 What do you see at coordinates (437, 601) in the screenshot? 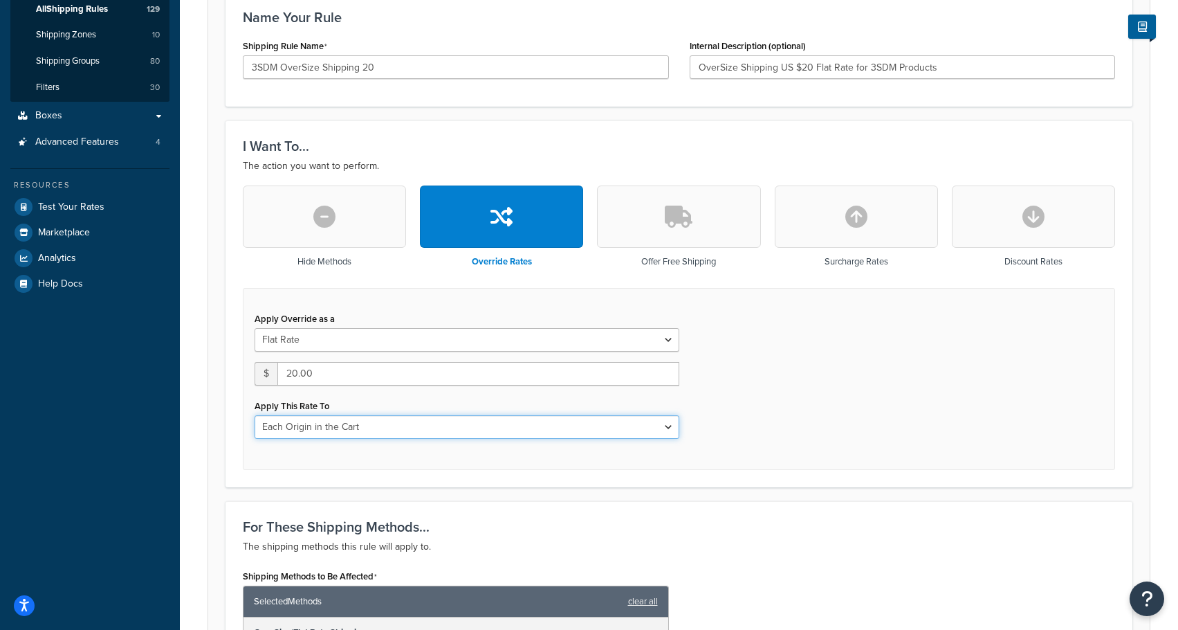
I see `span: Selected Methods` at bounding box center [437, 601].